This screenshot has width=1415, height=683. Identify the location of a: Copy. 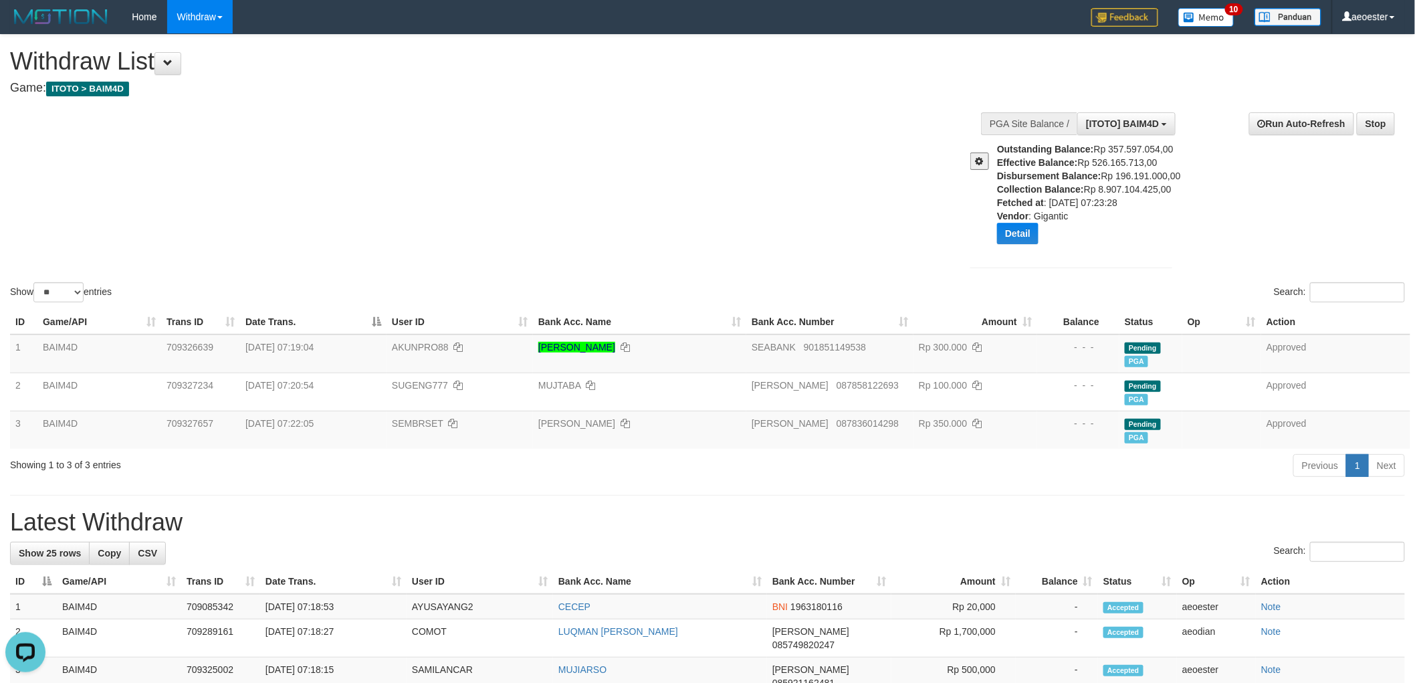
(109, 553).